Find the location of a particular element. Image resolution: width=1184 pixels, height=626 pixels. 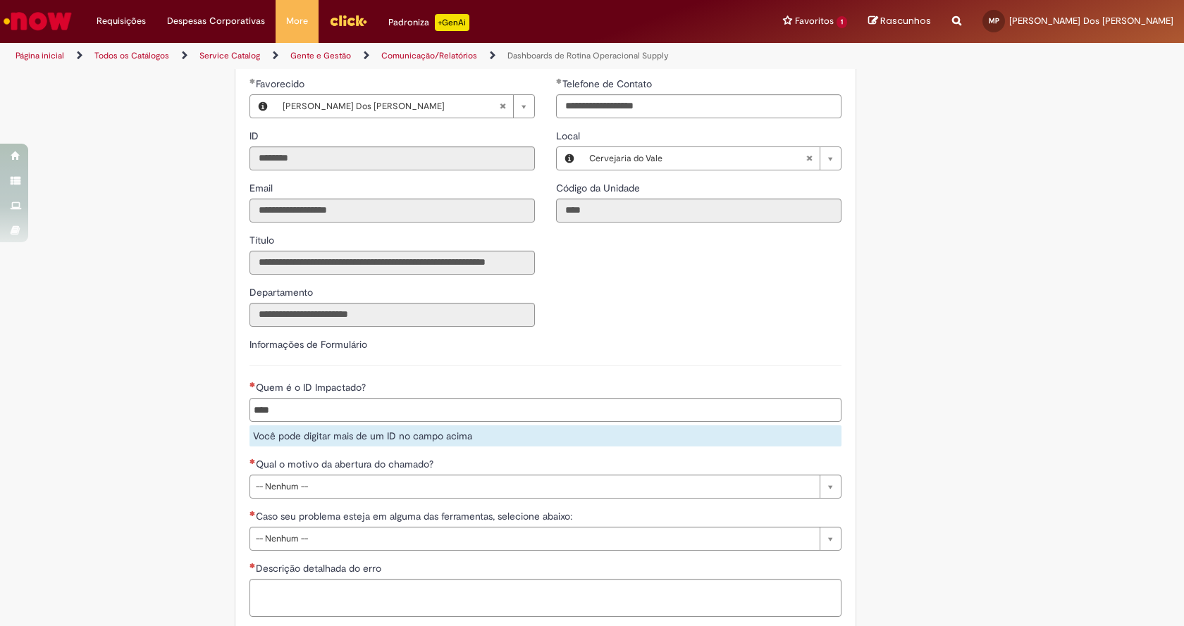

textarea: Descrição detalhada do erro is located at coordinates (545, 598).